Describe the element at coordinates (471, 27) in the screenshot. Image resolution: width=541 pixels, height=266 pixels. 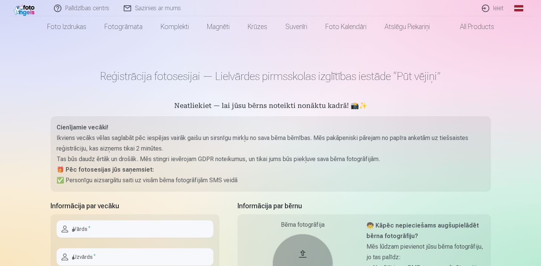
I see `a: All products` at that location.